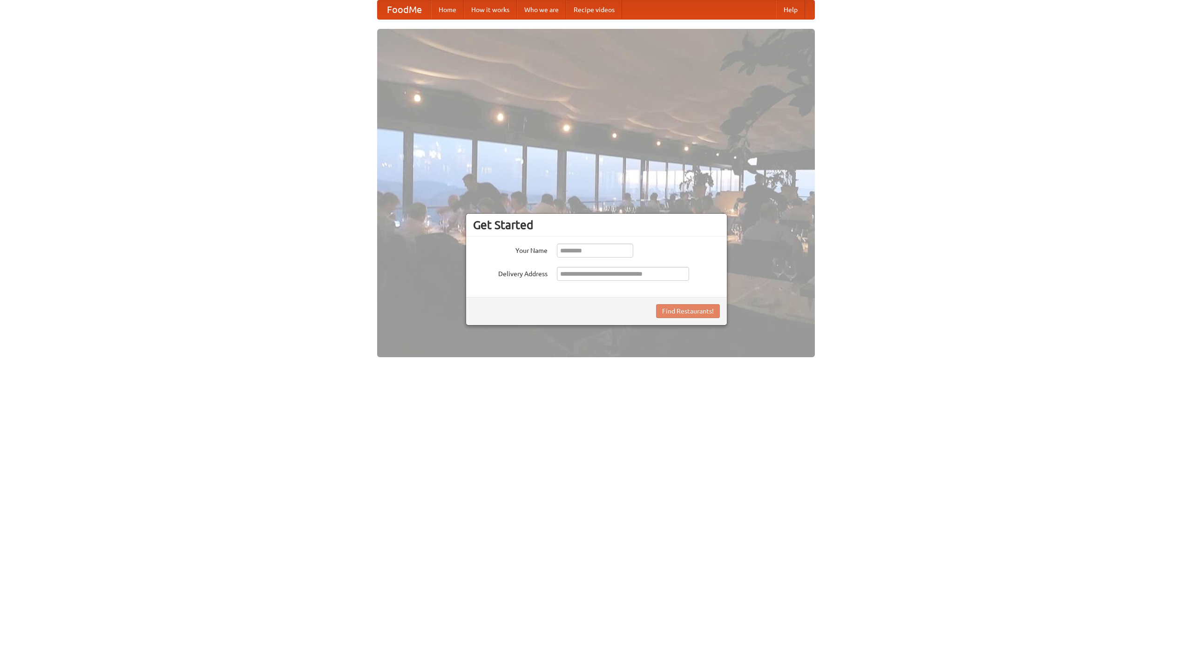  I want to click on a: Recipe videos, so click(594, 10).